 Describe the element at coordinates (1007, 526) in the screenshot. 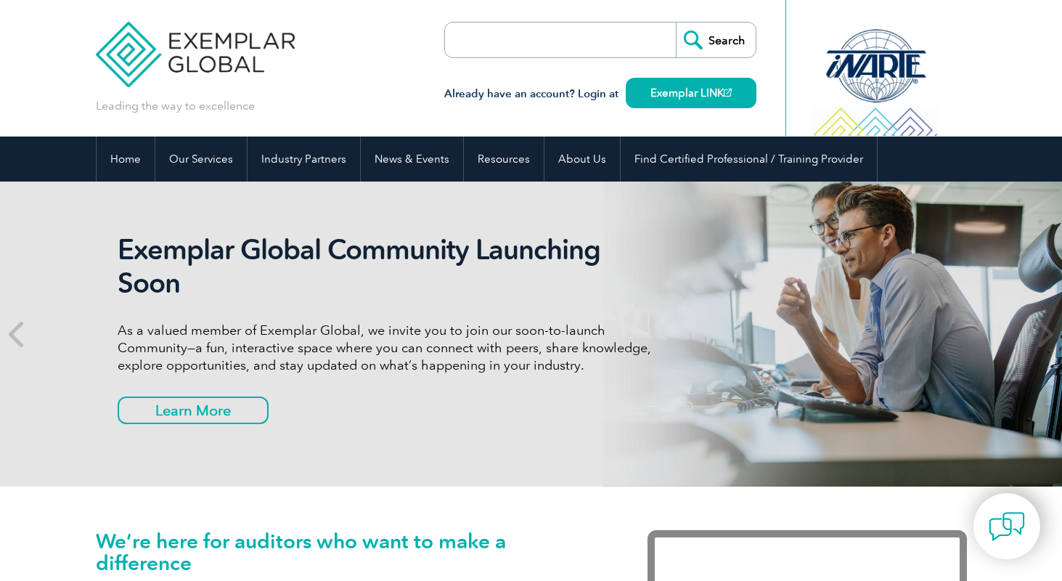

I see `img: contact-chat.png` at that location.